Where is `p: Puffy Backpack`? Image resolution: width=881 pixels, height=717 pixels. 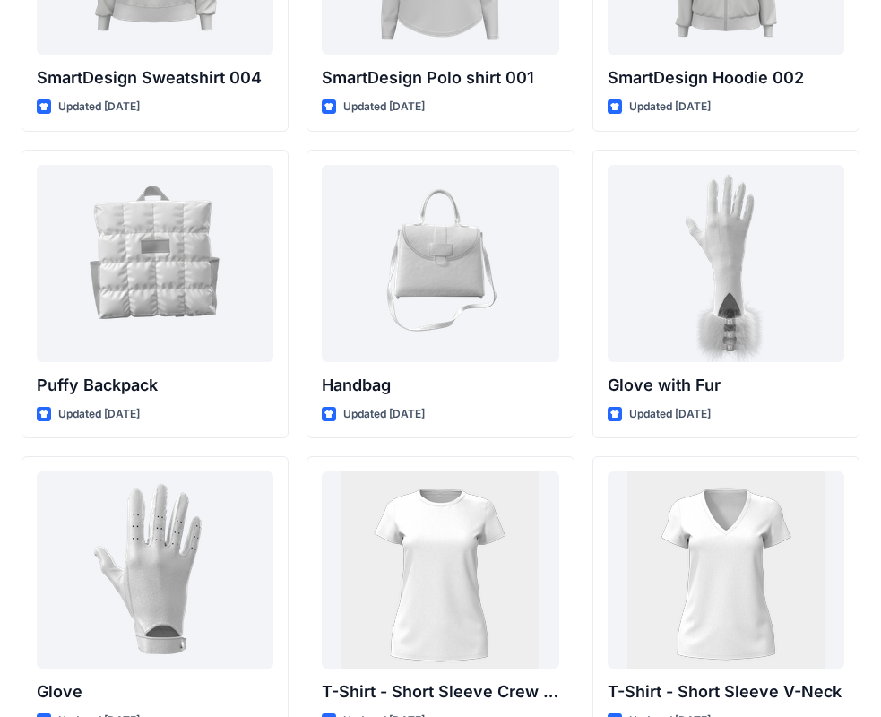 p: Puffy Backpack is located at coordinates (155, 386).